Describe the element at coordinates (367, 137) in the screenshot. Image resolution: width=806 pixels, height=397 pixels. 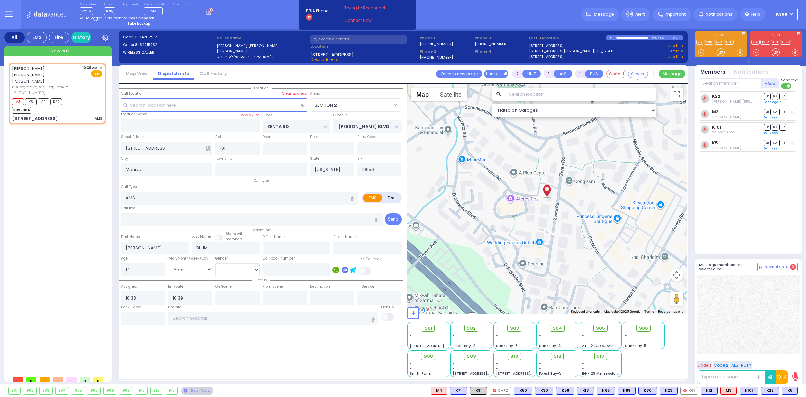
I see `label: Entry Code` at that location.